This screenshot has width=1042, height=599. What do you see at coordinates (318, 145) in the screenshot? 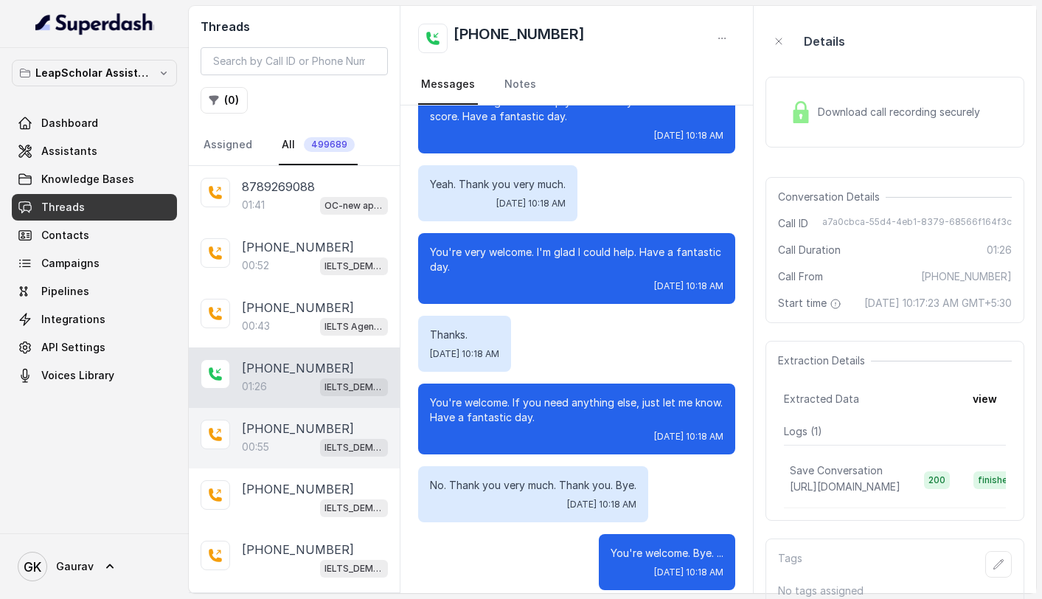
I see `a: All499689` at bounding box center [318, 145].